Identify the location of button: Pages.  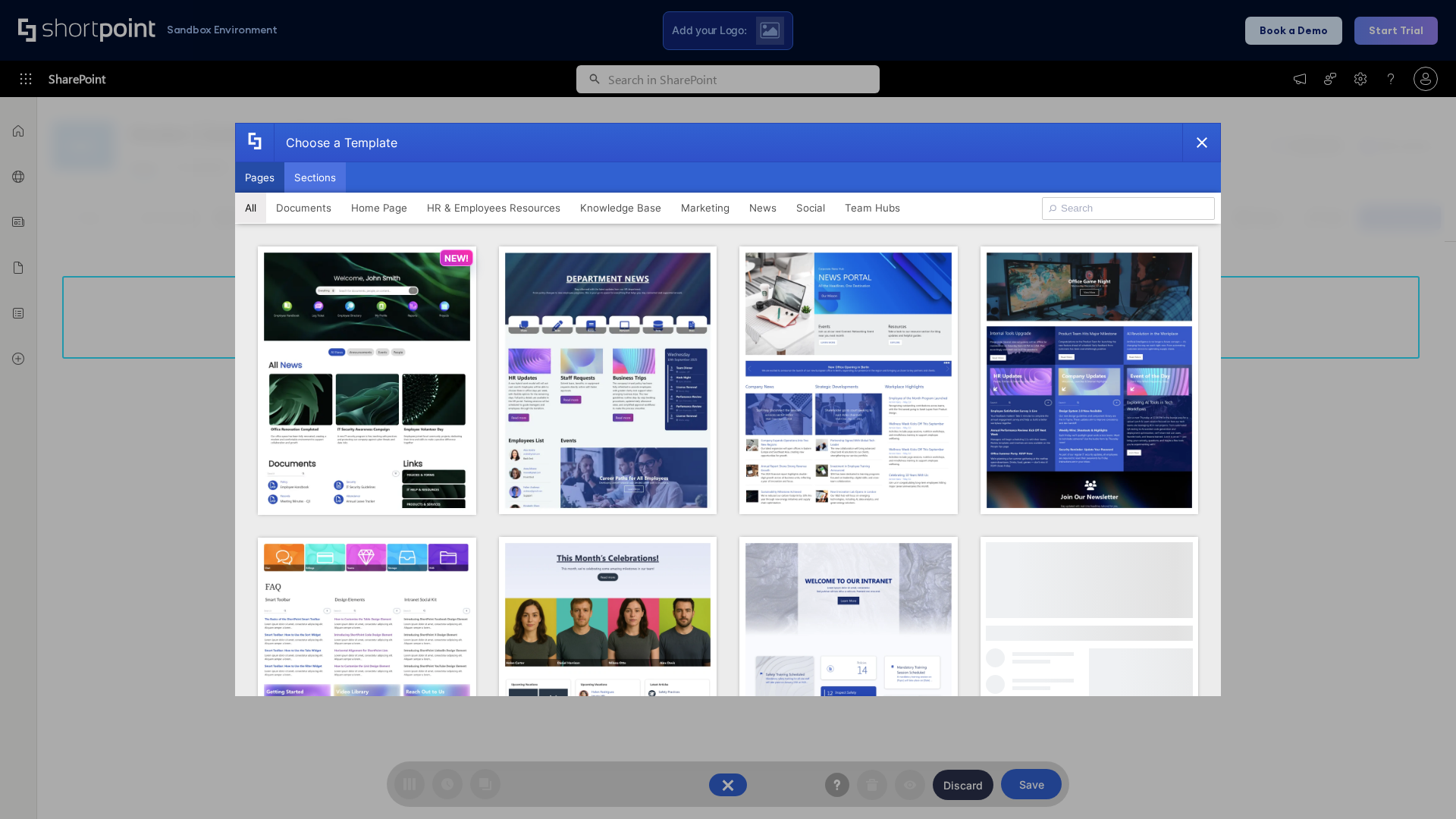
(260, 177).